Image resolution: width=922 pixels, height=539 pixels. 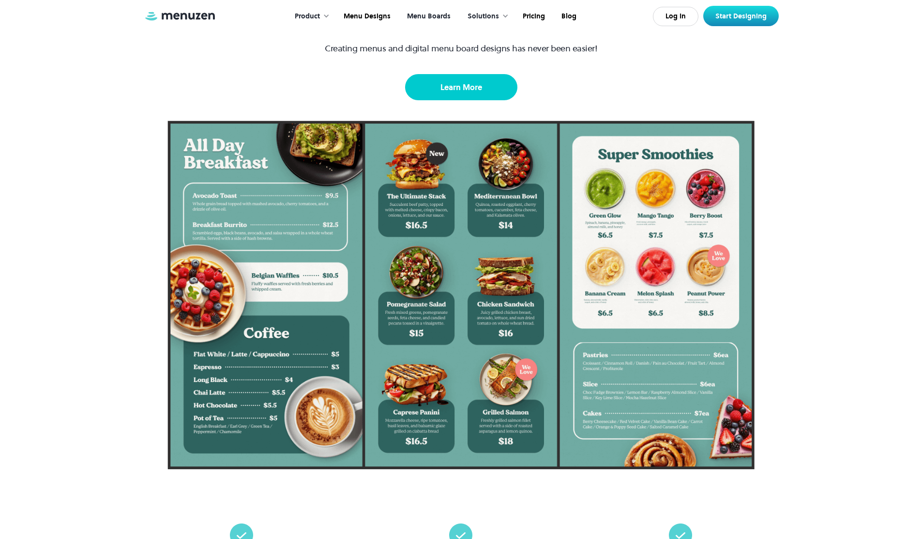 What do you see at coordinates (461, 48) in the screenshot?
I see `p: Creating menus and digital menu board designs has never been easier!` at bounding box center [461, 48].